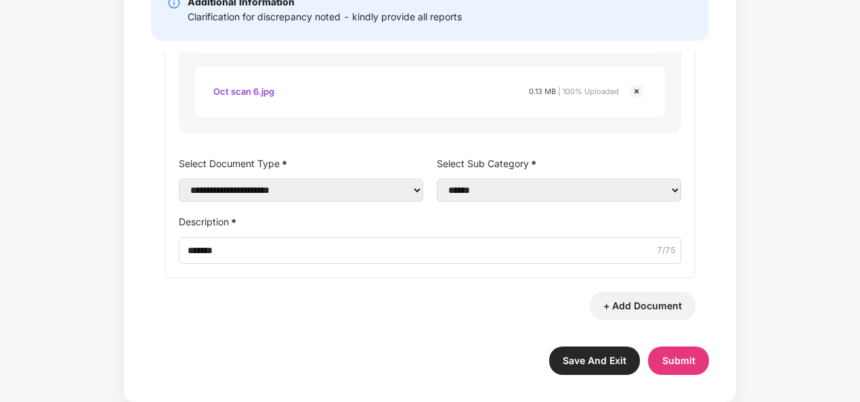 This screenshot has width=860, height=402. What do you see at coordinates (325, 17) in the screenshot?
I see `div: Clarification for discrepancy noted - kindly provide all reports` at bounding box center [325, 17].